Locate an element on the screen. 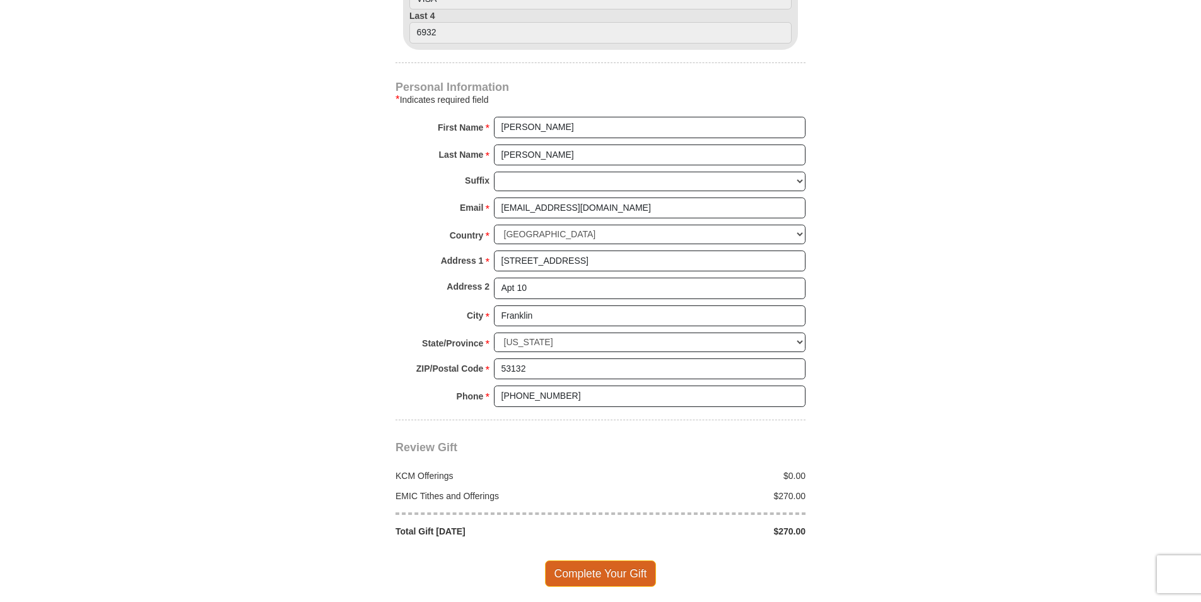 This screenshot has width=1201, height=602. label: Last 4 is located at coordinates (601, 26).